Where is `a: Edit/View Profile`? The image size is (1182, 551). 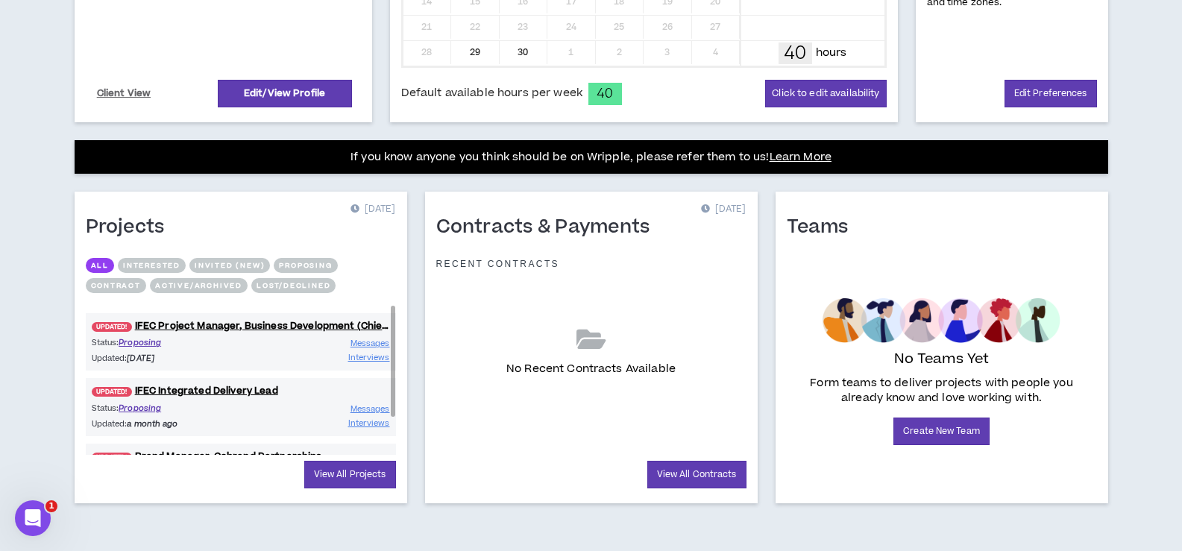
a: Edit/View Profile is located at coordinates (285, 93).